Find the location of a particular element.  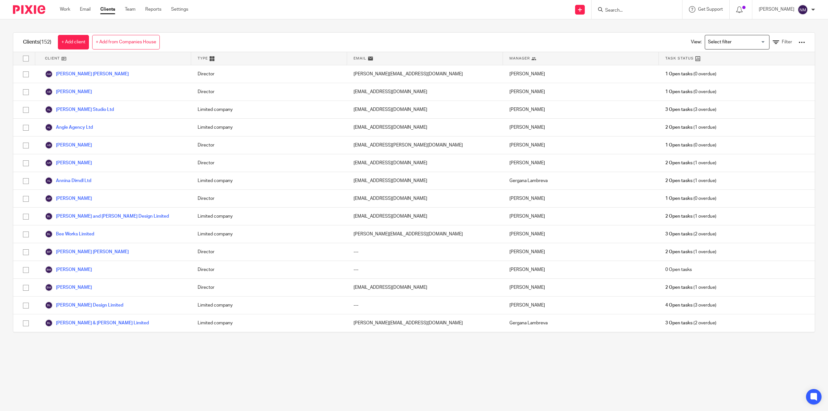

div: View: is located at coordinates (743, 42).